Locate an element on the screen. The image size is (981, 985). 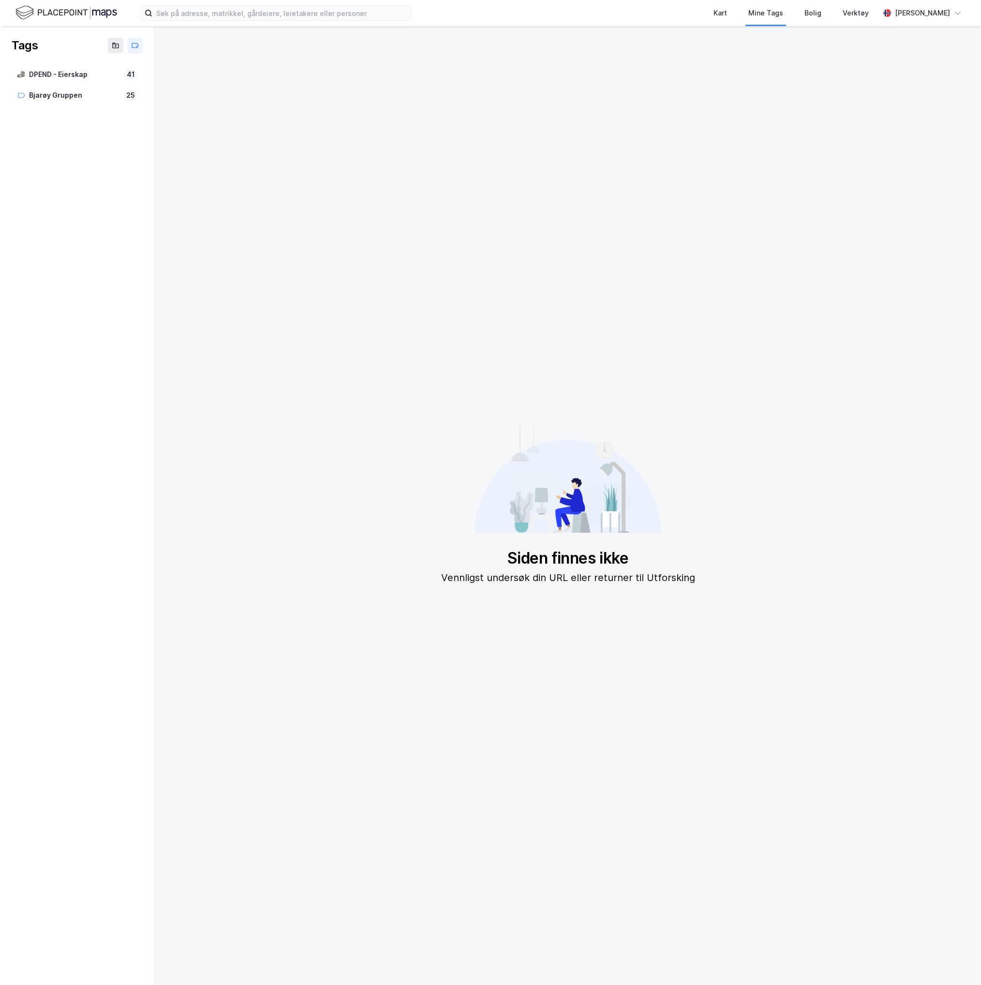
div: DPEND - Eierskap is located at coordinates (75, 74).